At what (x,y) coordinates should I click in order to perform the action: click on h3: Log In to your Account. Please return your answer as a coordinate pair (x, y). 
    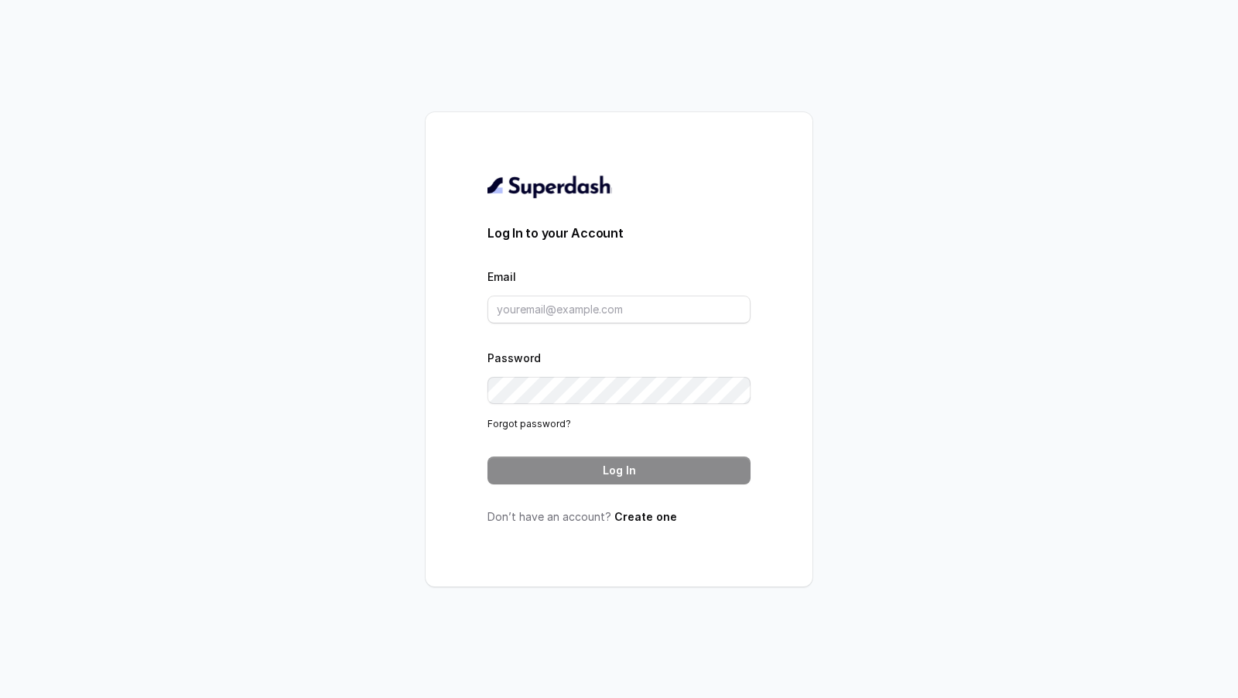
    Looking at the image, I should click on (619, 233).